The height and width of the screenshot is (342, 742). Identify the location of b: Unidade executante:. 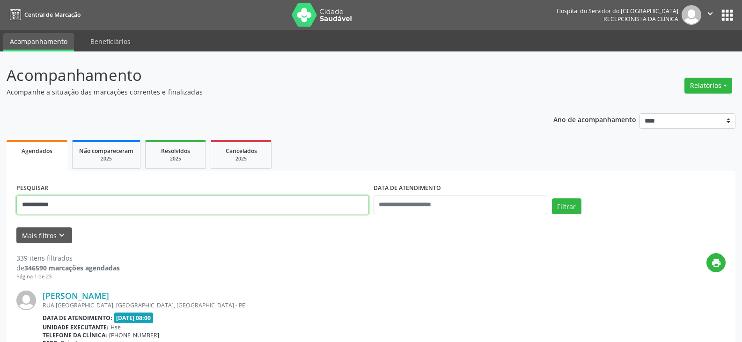
(75, 327).